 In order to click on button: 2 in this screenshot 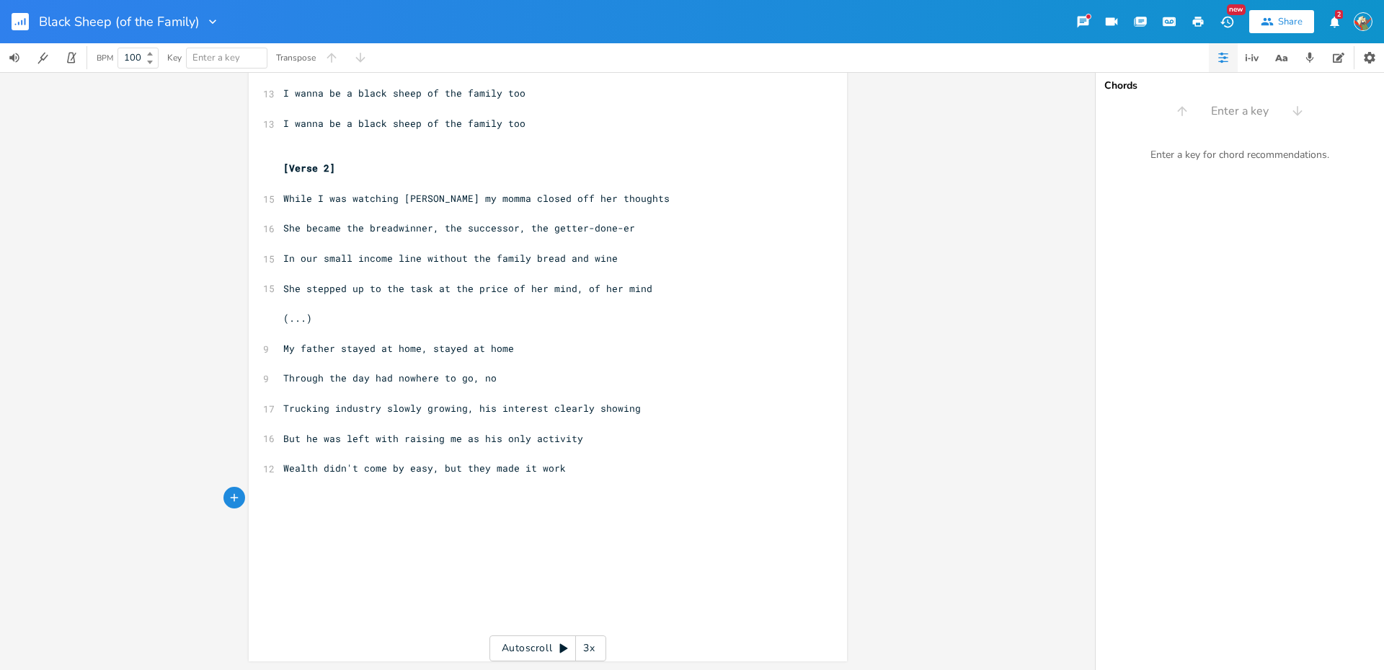, I will do `click(1335, 22)`.